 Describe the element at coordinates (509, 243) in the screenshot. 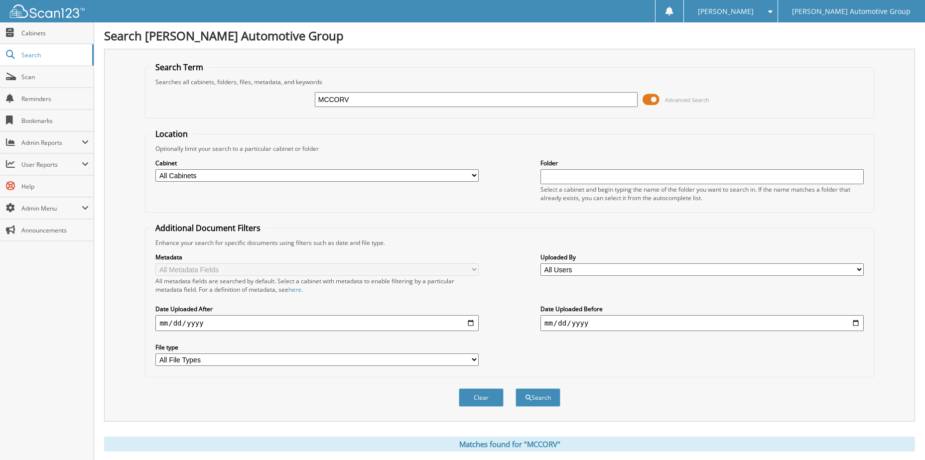

I see `div: Enhance your search for specific documents using filters such as date and file type.` at that location.